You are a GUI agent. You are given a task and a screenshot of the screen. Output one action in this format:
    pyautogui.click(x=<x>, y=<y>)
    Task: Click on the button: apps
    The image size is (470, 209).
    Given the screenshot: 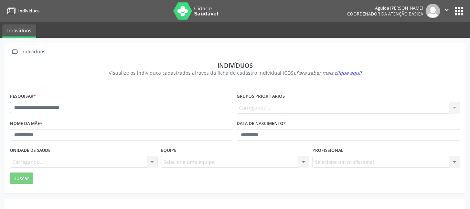 What is the action you would take?
    pyautogui.click(x=459, y=11)
    